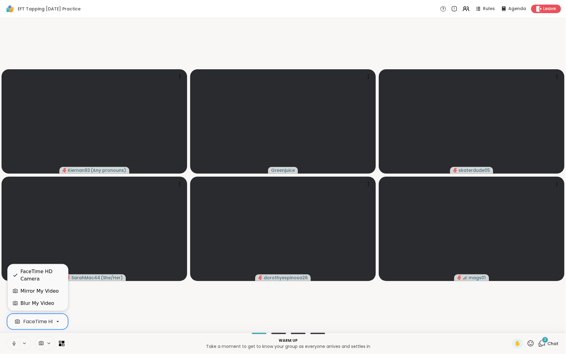 Image resolution: width=566 pixels, height=354 pixels. I want to click on span: Chat, so click(553, 344).